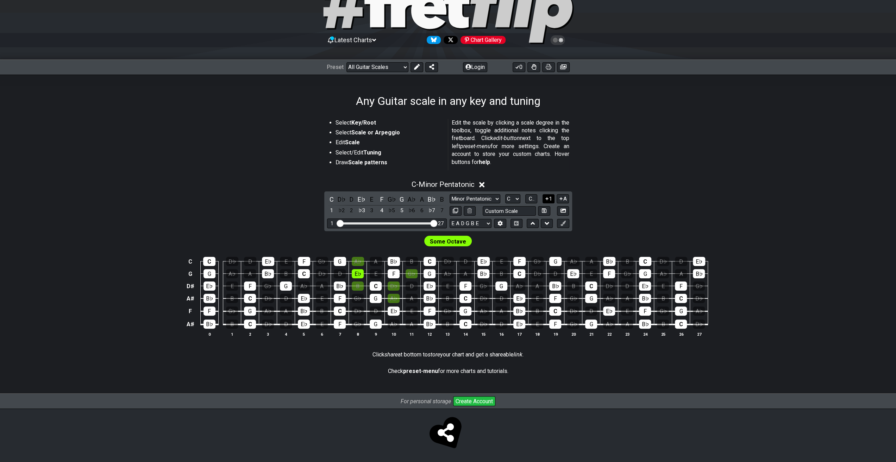 Image resolution: width=896 pixels, height=462 pixels. I want to click on a: Follow #fretflip at X, so click(449, 40).